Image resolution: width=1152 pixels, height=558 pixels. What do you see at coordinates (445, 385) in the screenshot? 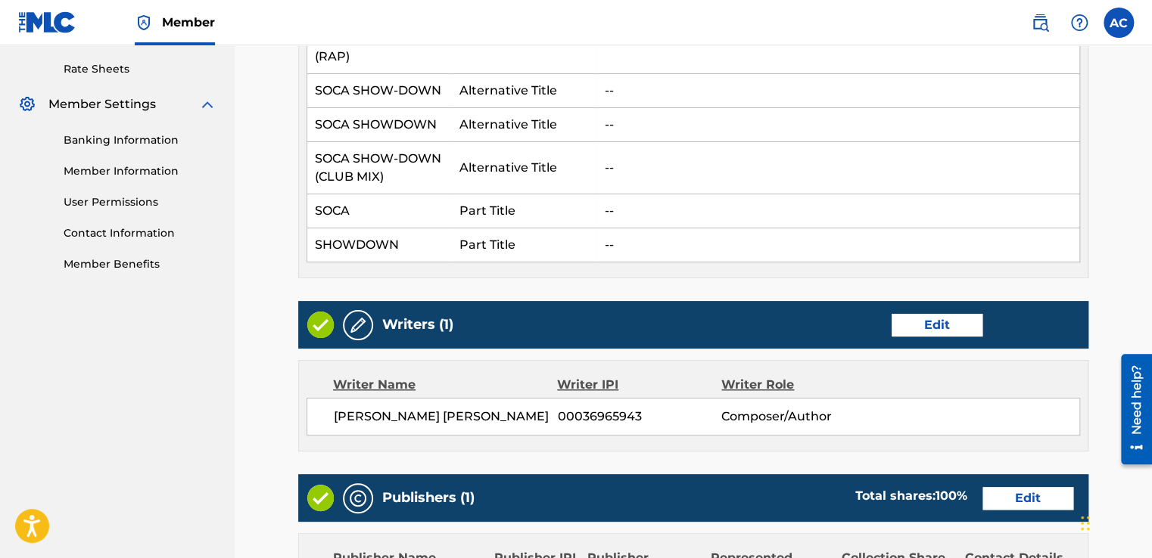
I see `div: Writer Name` at bounding box center [445, 385].